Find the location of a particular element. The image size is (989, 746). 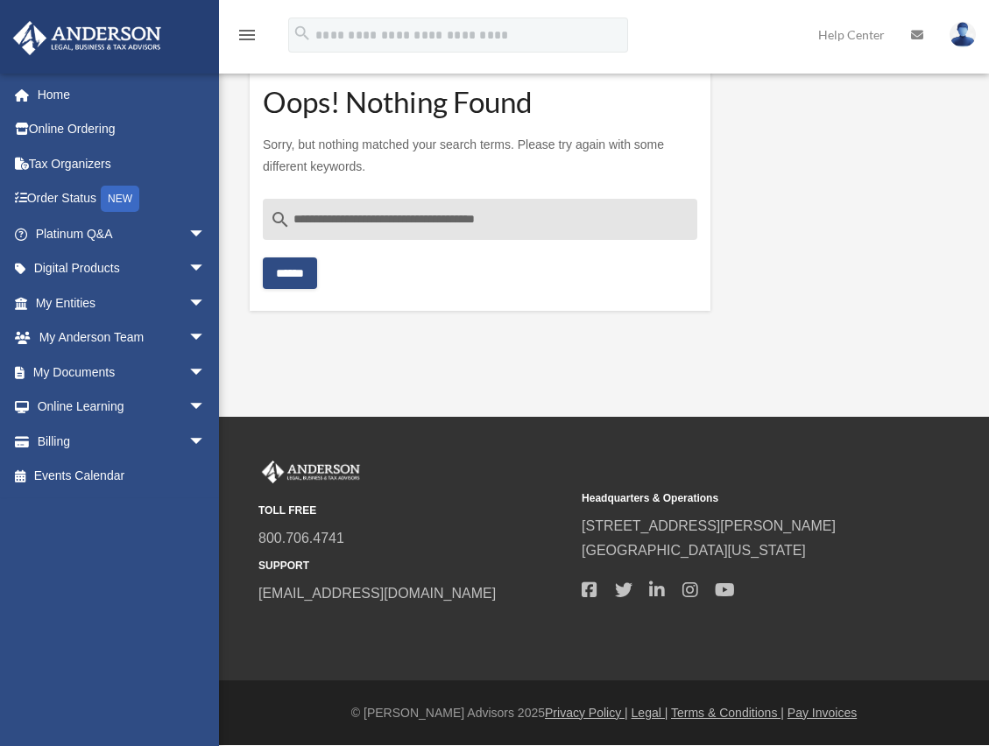

a: Home is located at coordinates (117, 95).